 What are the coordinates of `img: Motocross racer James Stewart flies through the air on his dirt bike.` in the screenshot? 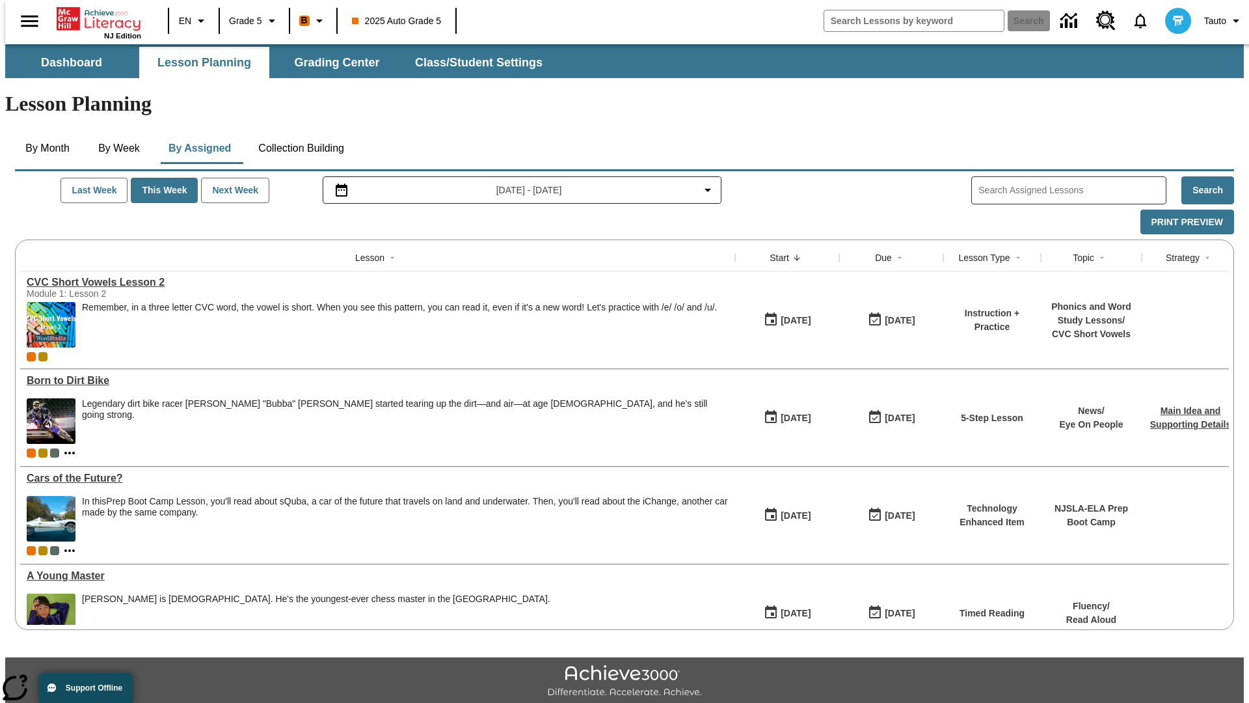 It's located at (51, 421).